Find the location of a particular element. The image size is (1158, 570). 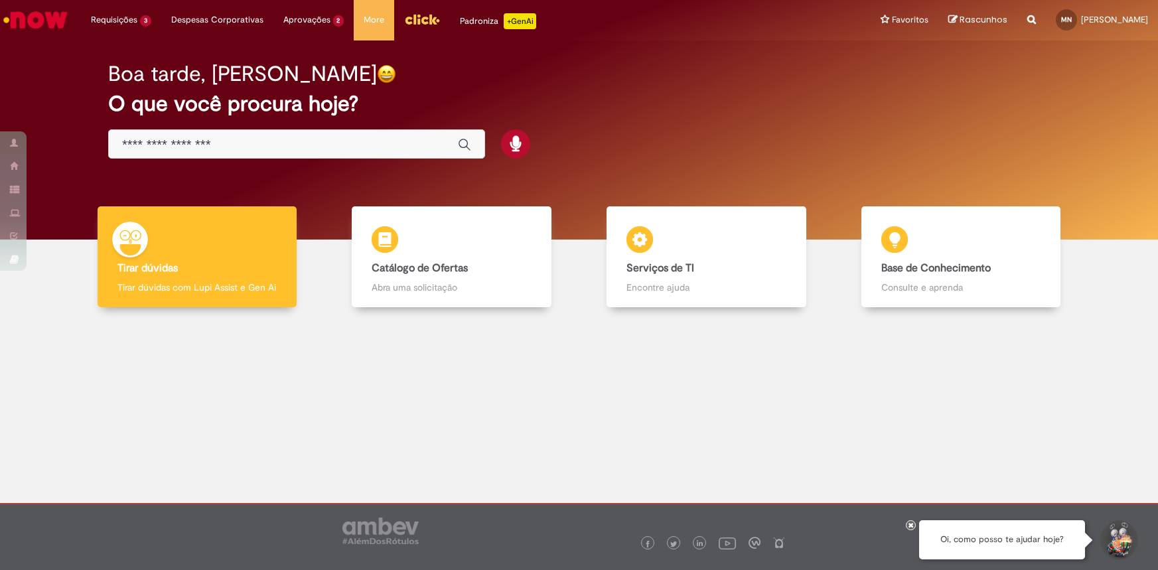

b: Tirar dúvidas is located at coordinates (147, 268).